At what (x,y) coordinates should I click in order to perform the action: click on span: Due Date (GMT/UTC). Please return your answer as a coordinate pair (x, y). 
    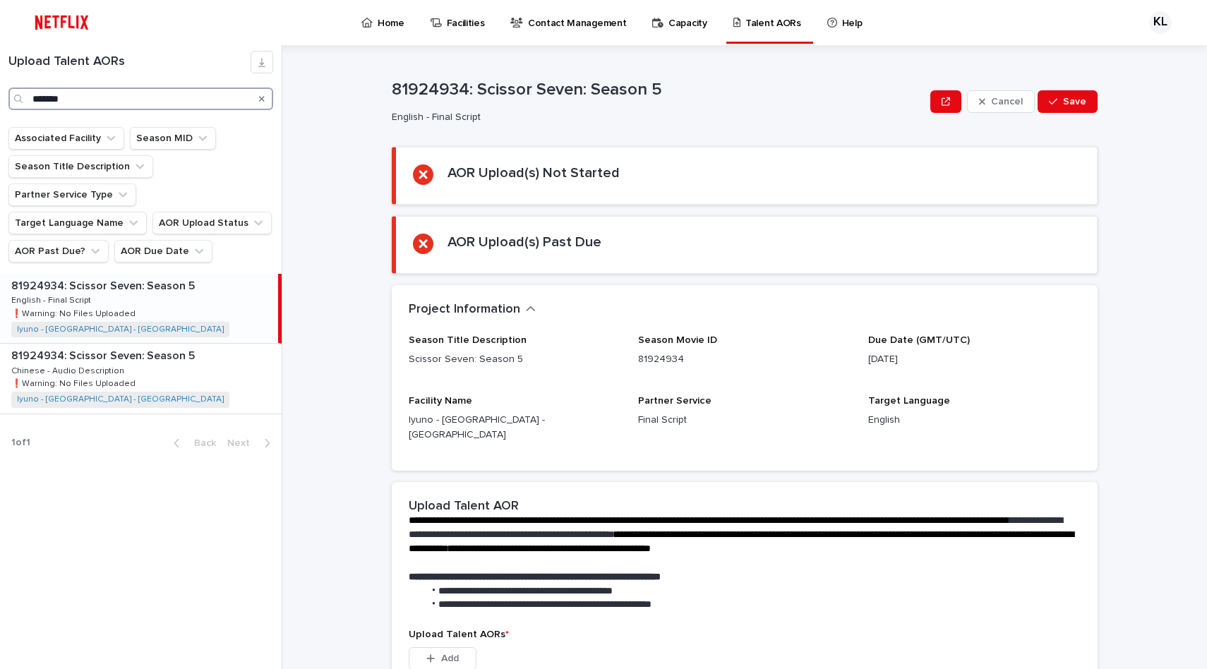
    Looking at the image, I should click on (919, 340).